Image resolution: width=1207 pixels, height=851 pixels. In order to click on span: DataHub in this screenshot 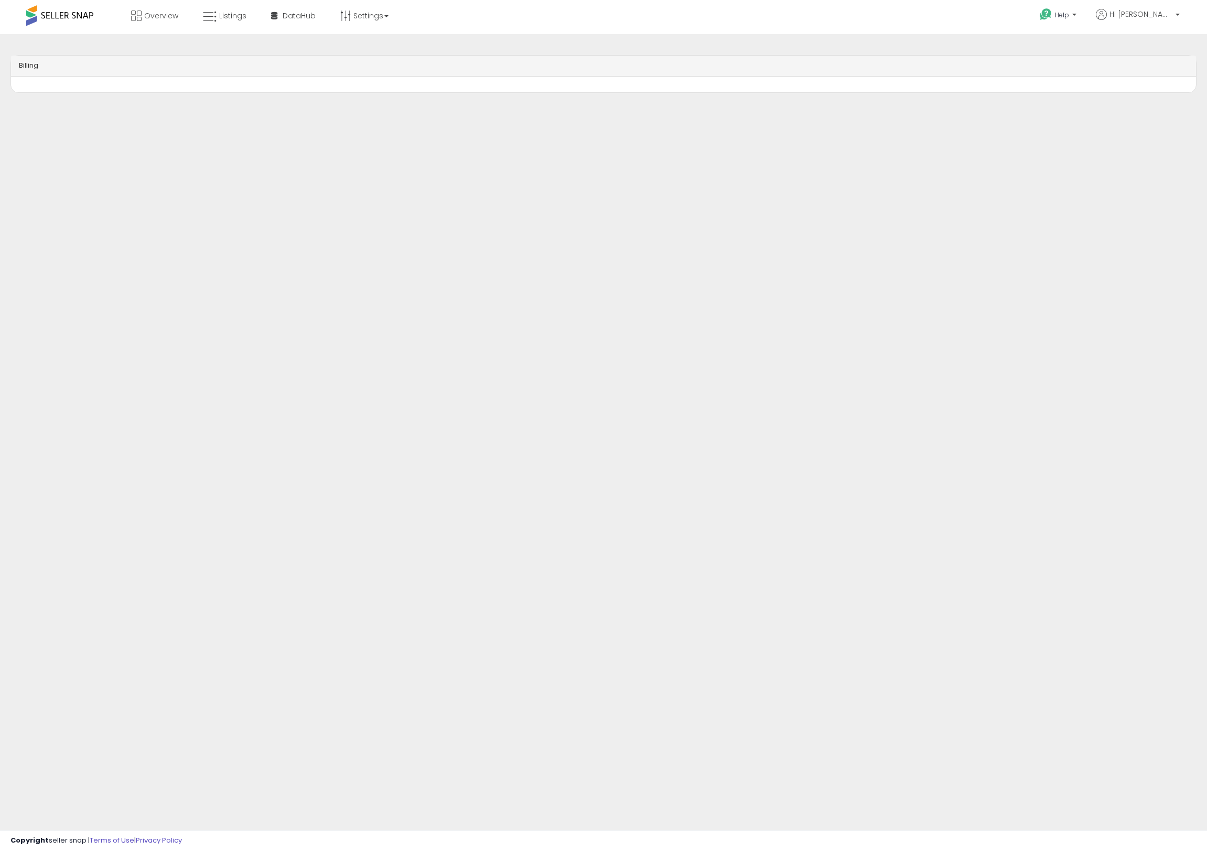, I will do `click(299, 16)`.